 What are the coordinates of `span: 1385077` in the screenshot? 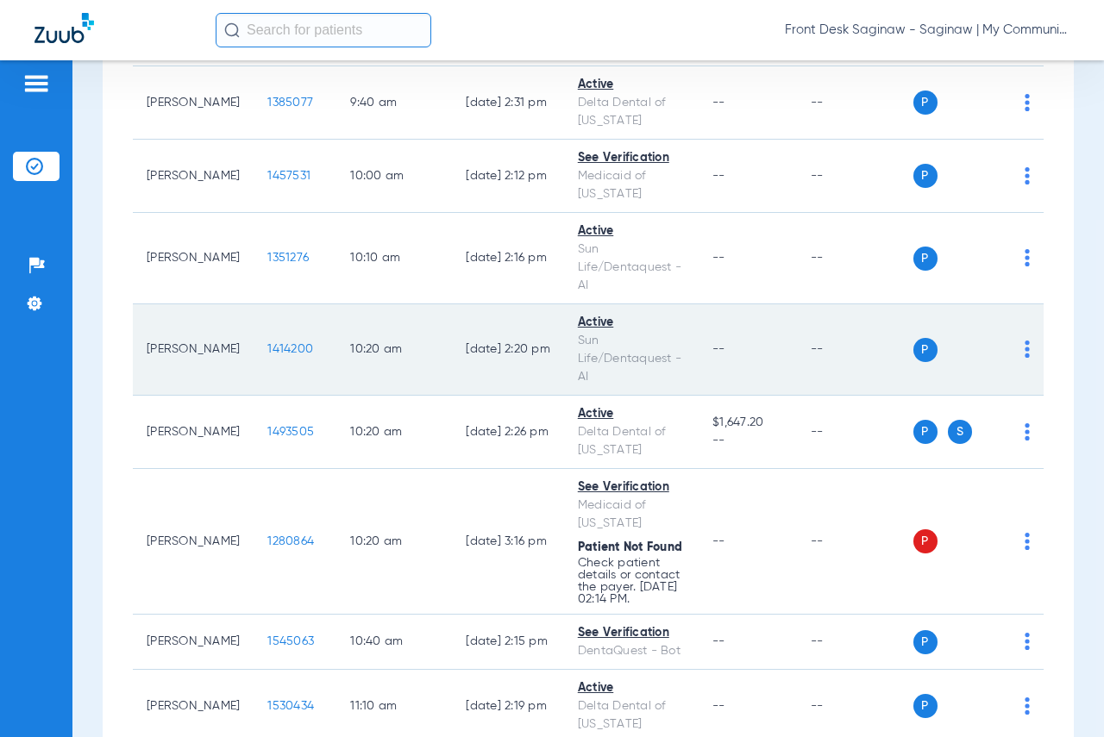 It's located at (290, 103).